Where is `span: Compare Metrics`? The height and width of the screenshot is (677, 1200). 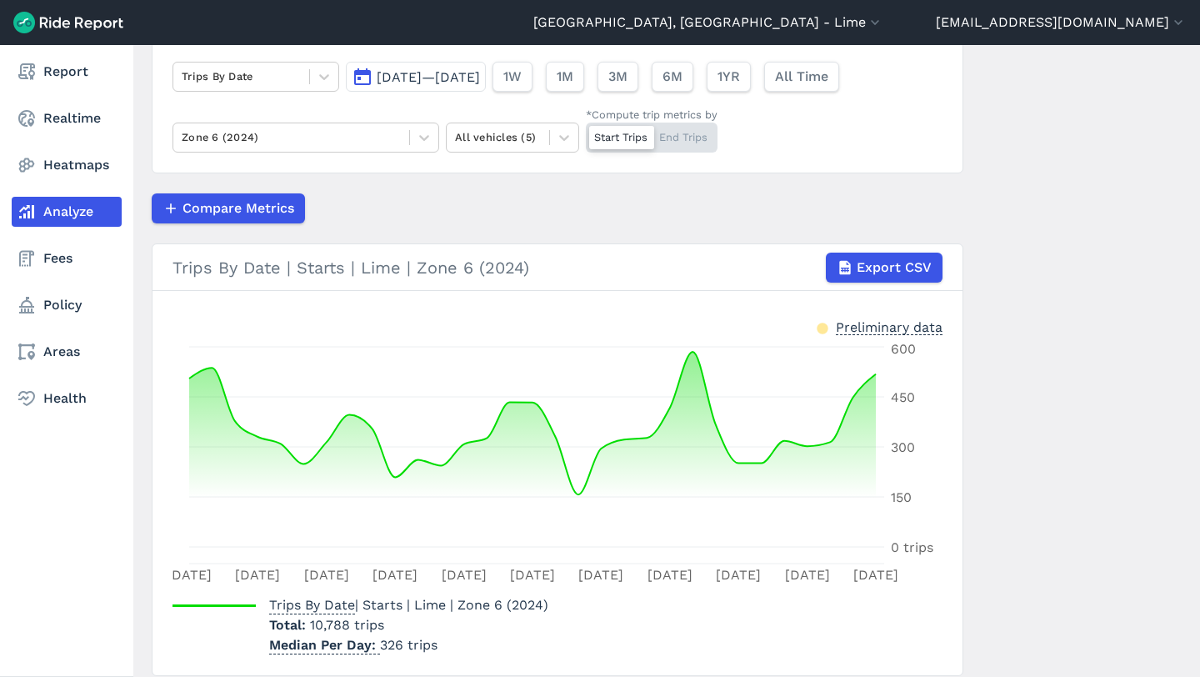
span: Compare Metrics is located at coordinates (238, 208).